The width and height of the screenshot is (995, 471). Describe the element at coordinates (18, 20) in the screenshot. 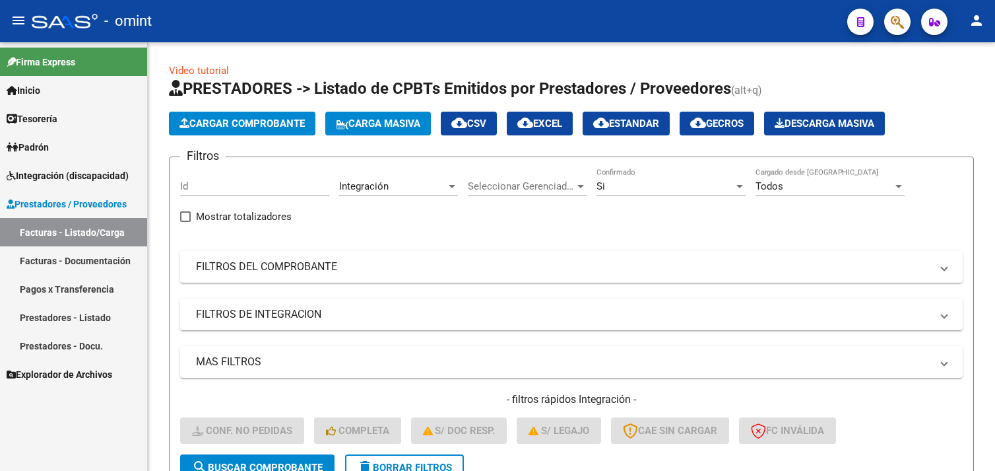

I see `mat-icon: menu` at that location.